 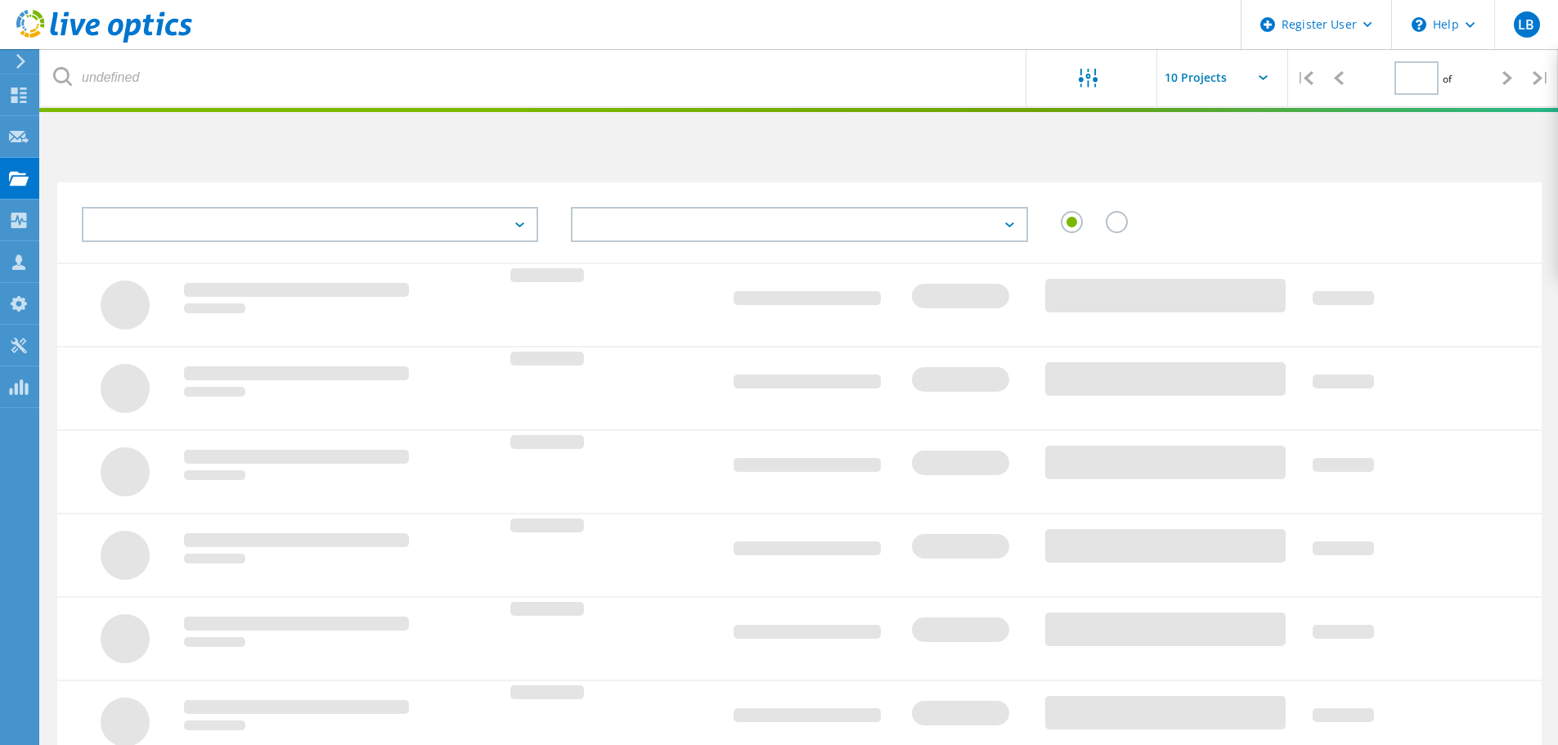 What do you see at coordinates (534, 78) in the screenshot?
I see `input: undefined` at bounding box center [534, 78].